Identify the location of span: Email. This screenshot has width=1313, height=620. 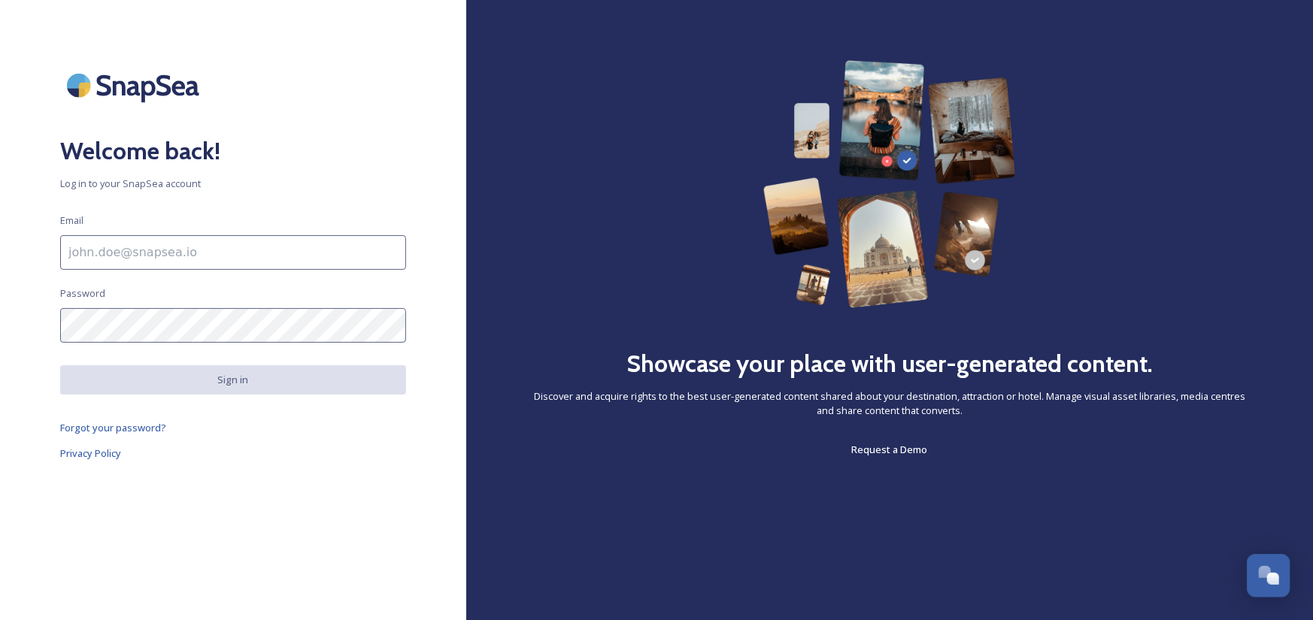
(71, 220).